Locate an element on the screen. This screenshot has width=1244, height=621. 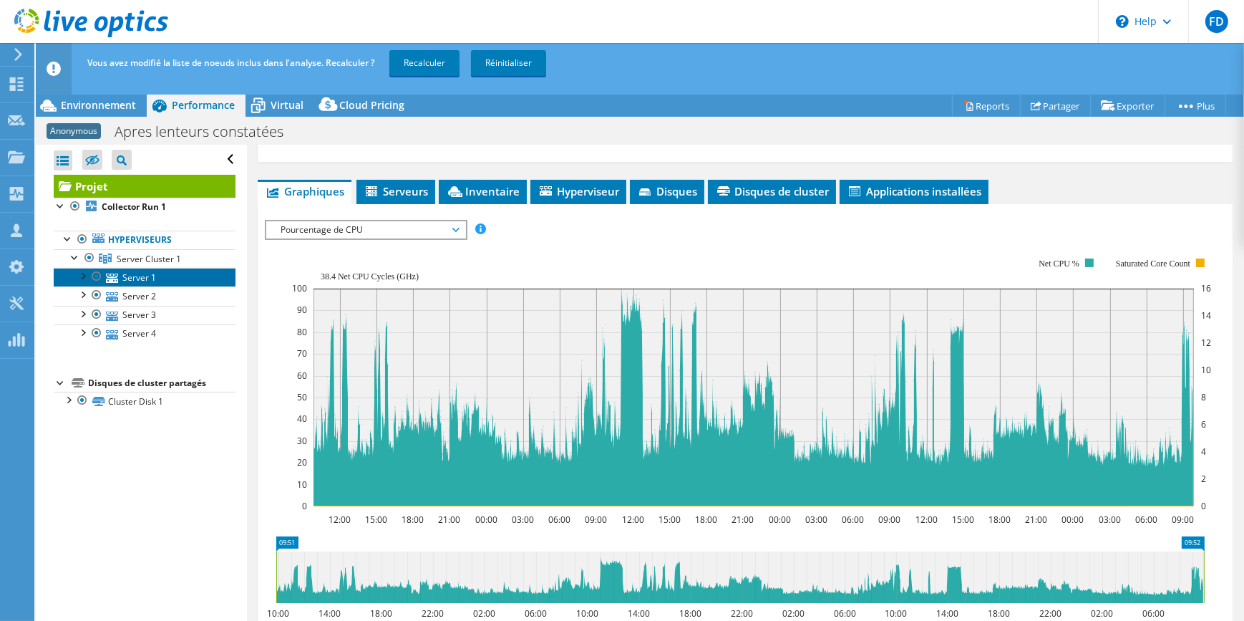
span: Pourcentage de CPU is located at coordinates (365, 230).